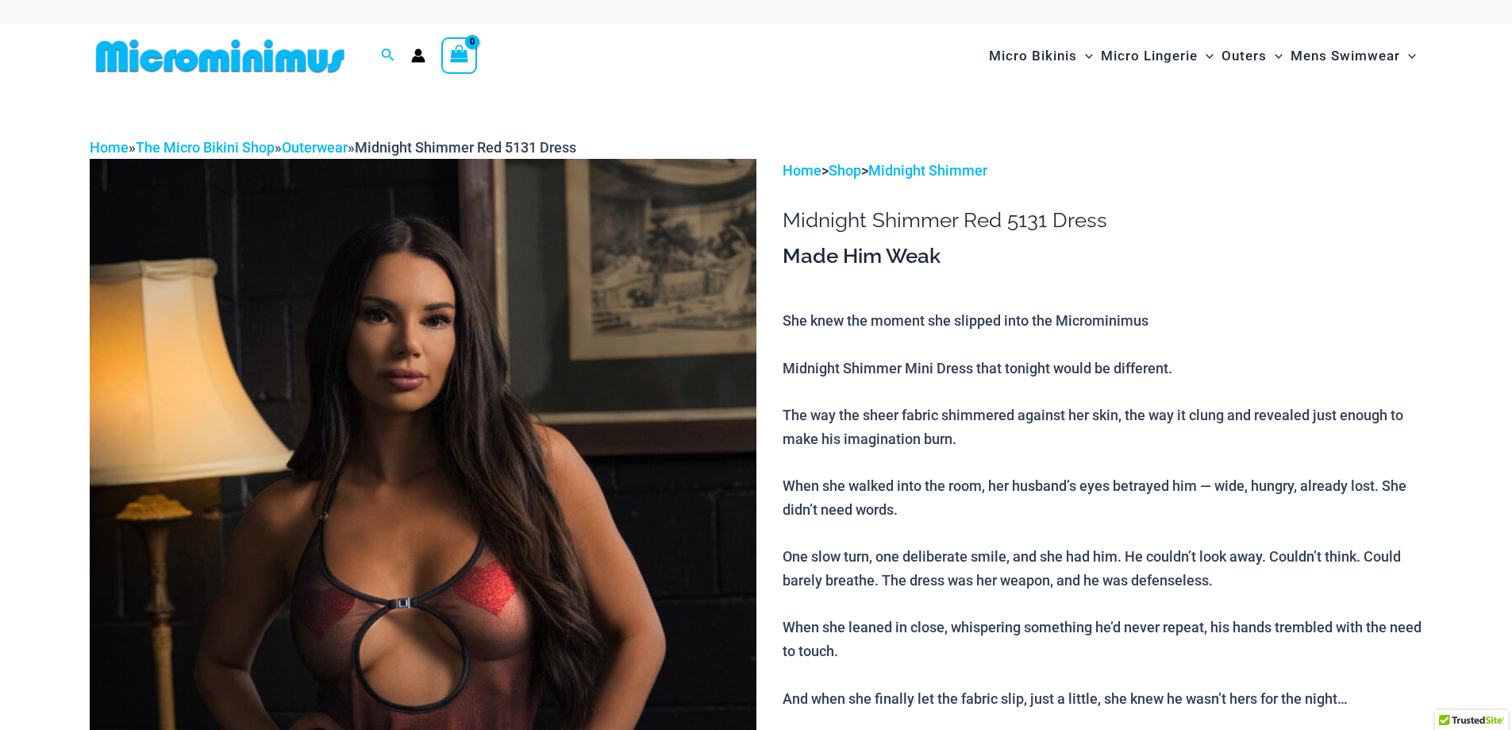  Describe the element at coordinates (460, 56) in the screenshot. I see `a: View Shopping Cart, empty` at that location.